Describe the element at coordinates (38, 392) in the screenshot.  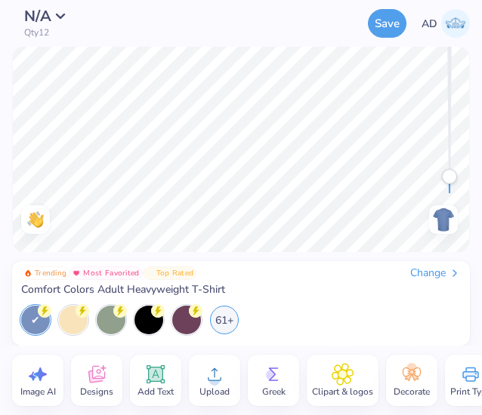
I see `span: Image AI` at that location.